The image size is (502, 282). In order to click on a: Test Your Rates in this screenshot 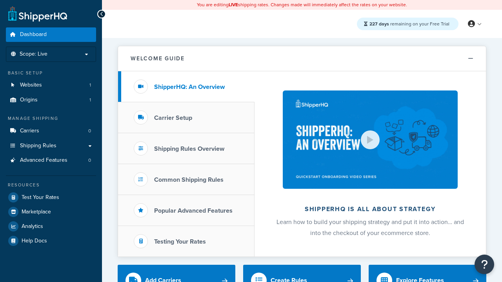, I will do `click(51, 198)`.